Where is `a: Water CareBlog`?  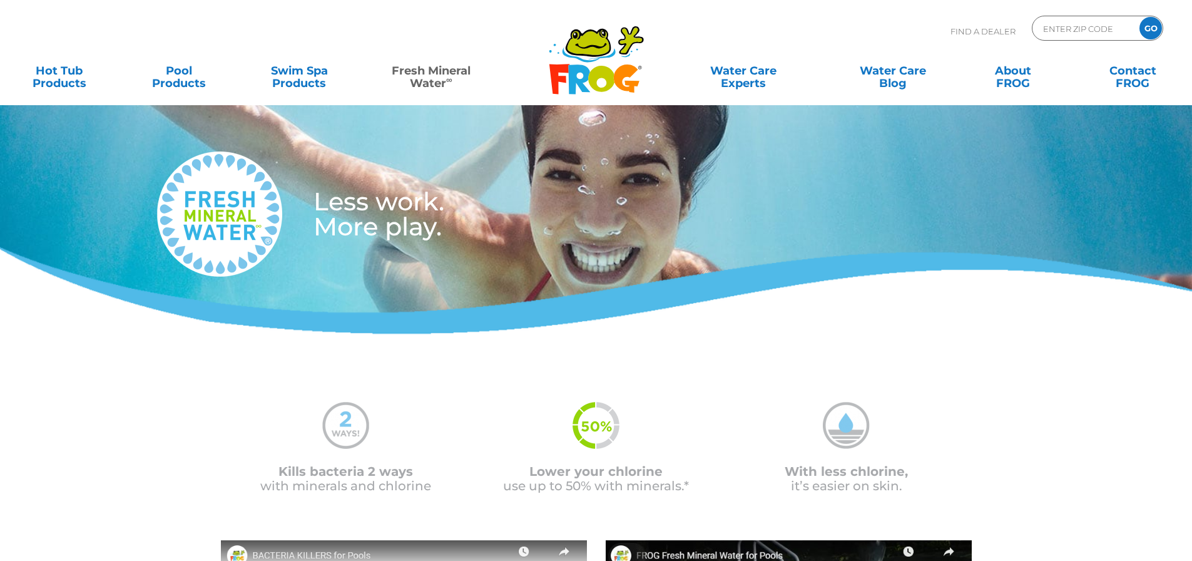 a: Water CareBlog is located at coordinates (892, 71).